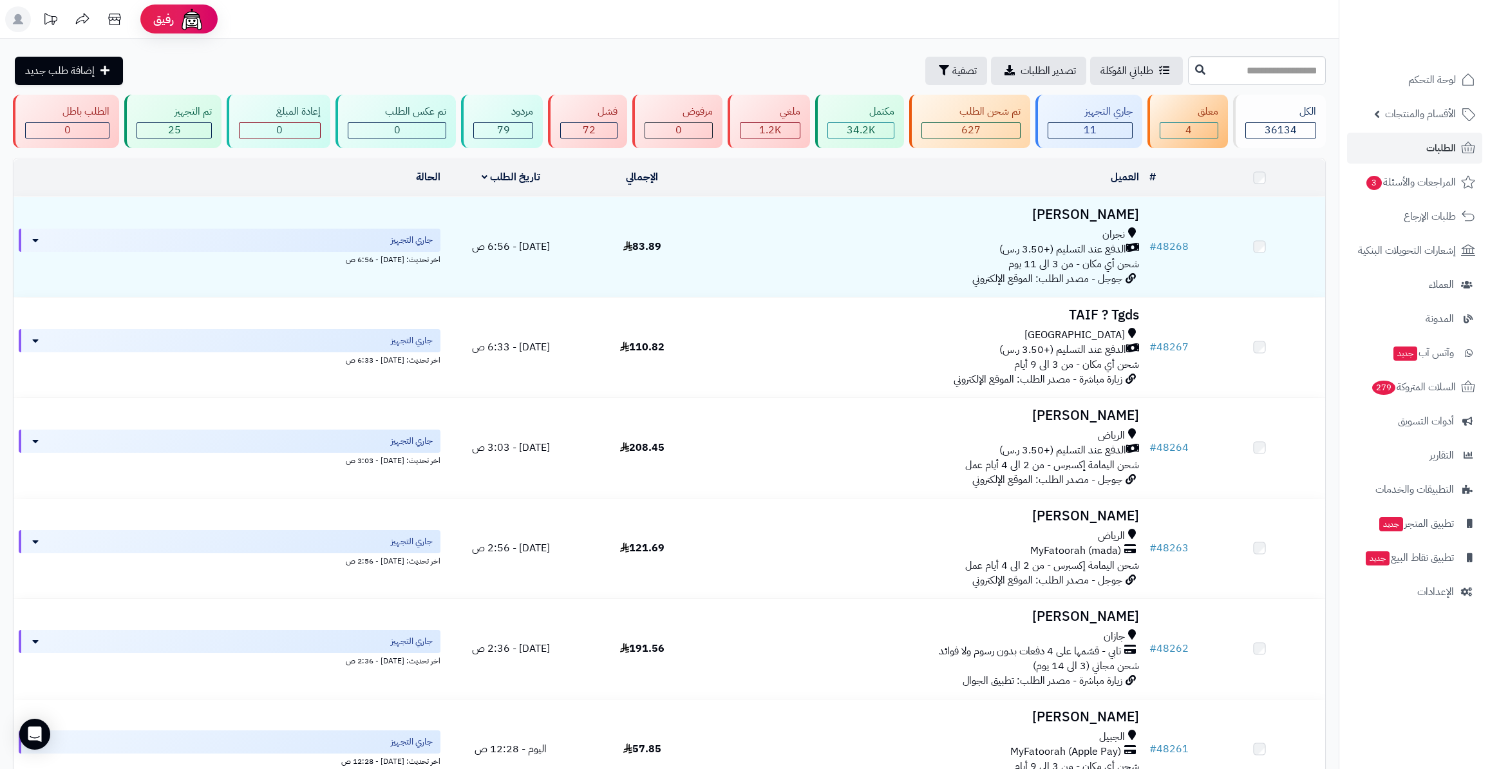  I want to click on div: ملغي, so click(770, 111).